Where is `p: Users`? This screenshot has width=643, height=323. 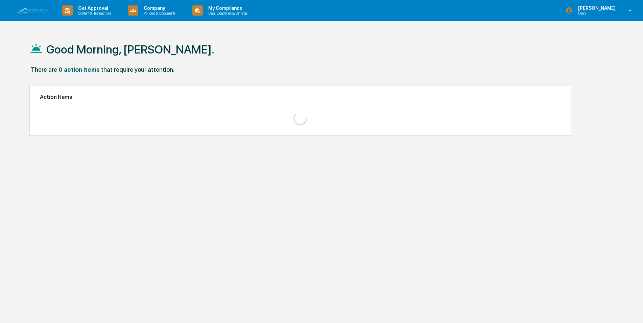 p: Users is located at coordinates (596, 13).